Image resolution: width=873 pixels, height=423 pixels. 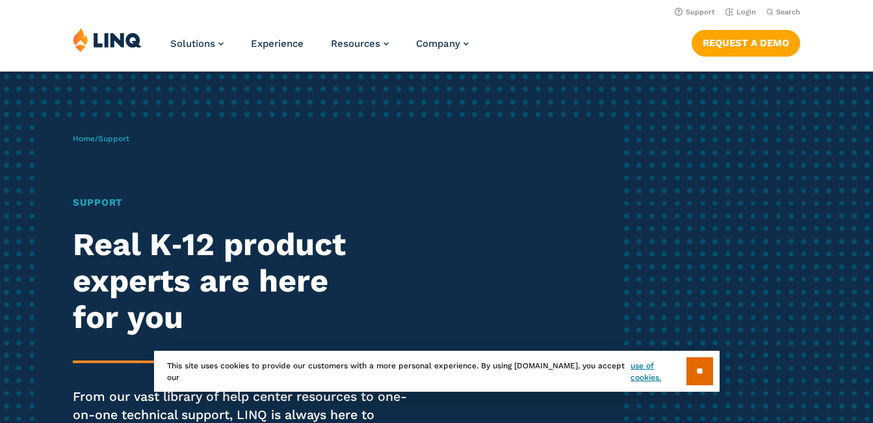 I want to click on a: Request a Demo, so click(x=746, y=43).